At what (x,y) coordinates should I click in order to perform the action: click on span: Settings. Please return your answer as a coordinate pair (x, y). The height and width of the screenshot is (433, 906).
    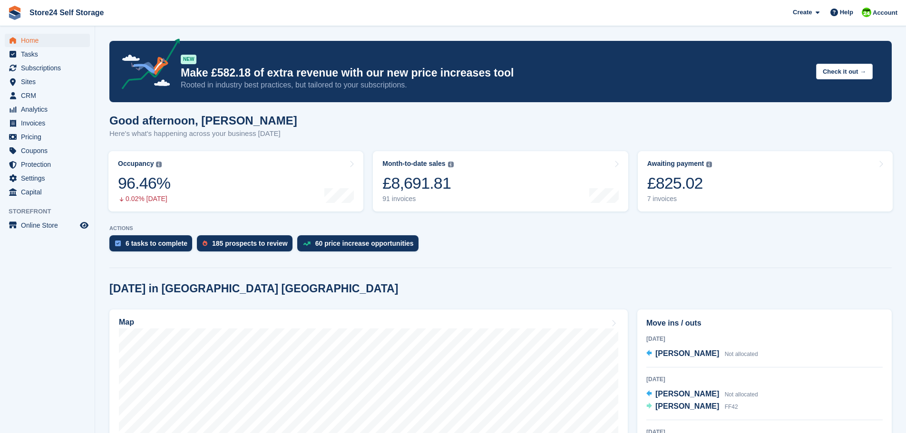
    Looking at the image, I should click on (49, 178).